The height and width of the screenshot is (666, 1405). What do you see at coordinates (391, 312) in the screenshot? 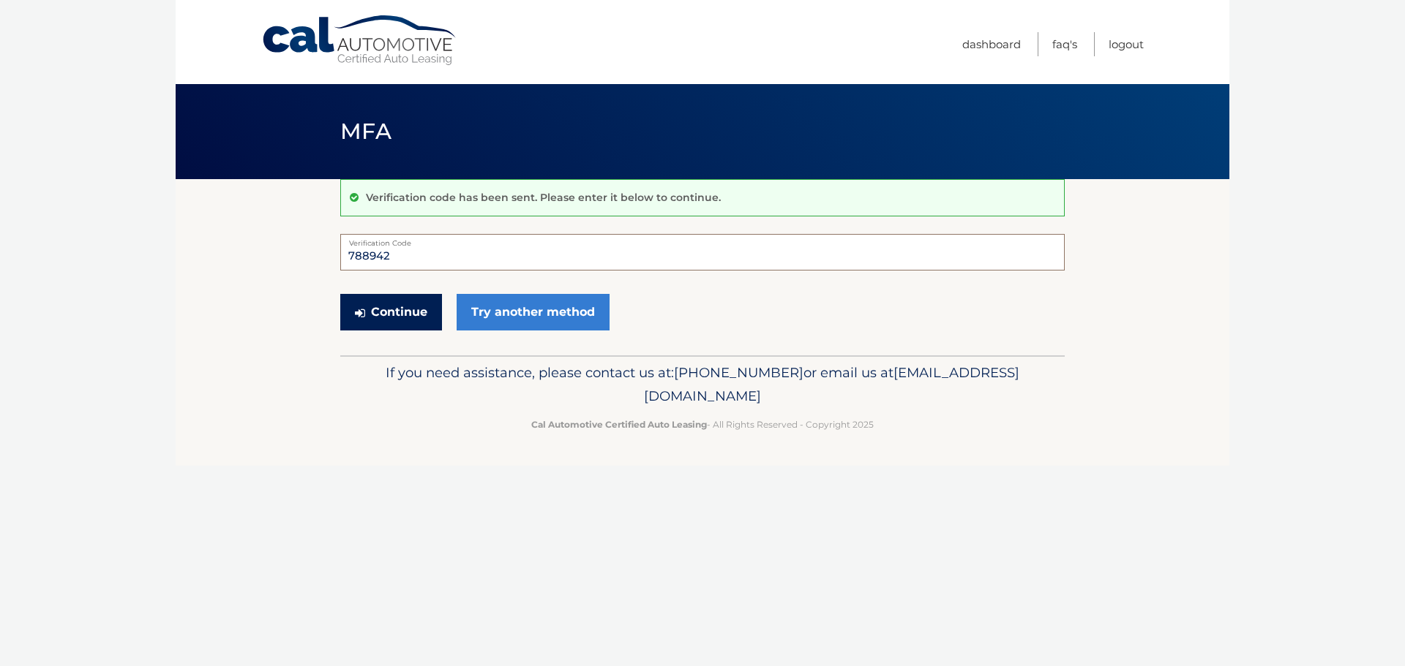
I see `button: Continue` at bounding box center [391, 312].